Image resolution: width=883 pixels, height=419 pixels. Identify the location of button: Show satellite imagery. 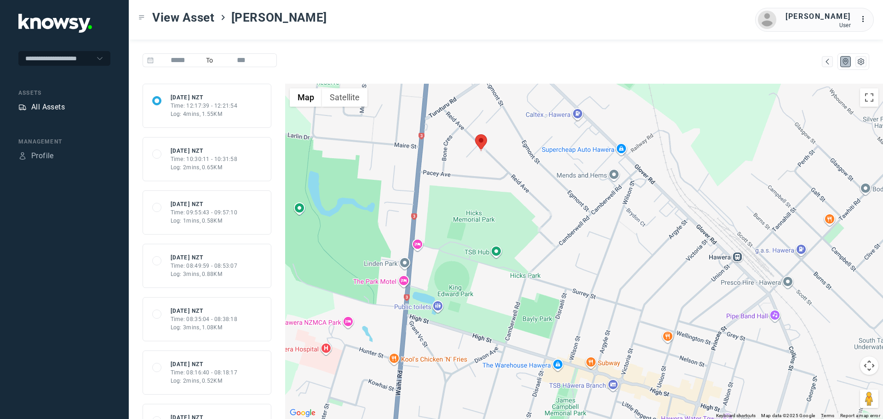
(345, 98).